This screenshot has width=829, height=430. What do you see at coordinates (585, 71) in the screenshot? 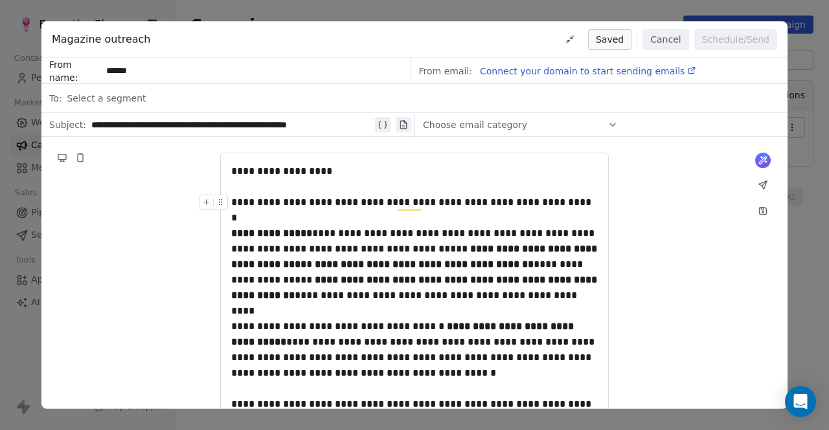
I see `a: Connect your domain to start sending emails` at bounding box center [585, 71].